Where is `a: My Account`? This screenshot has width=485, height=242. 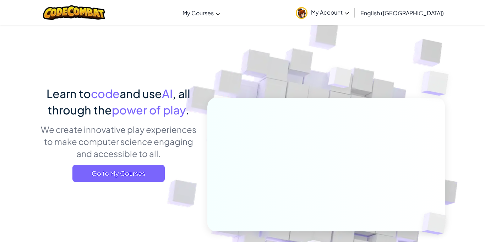
a: My Account is located at coordinates (322, 12).